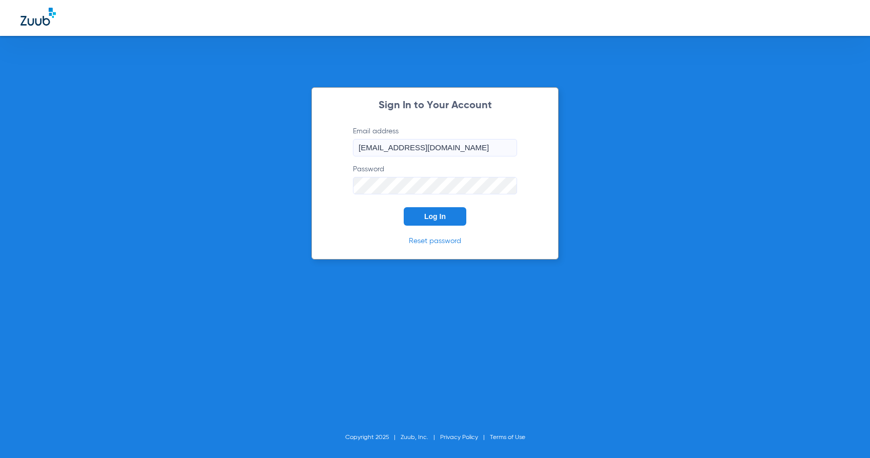 This screenshot has height=458, width=870. Describe the element at coordinates (435, 106) in the screenshot. I see `h2: Sign In to Your Account` at that location.